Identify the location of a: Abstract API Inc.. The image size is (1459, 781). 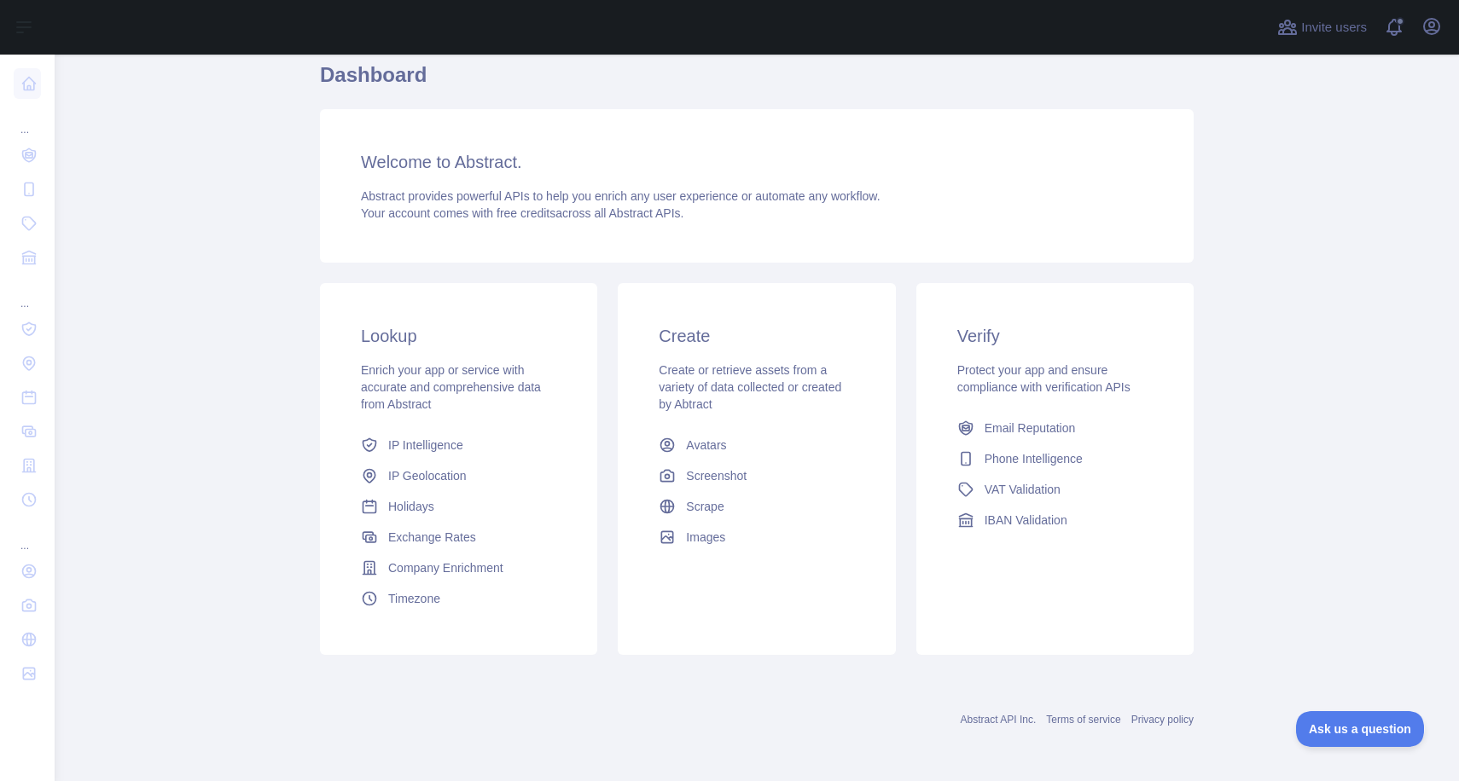
(998, 720).